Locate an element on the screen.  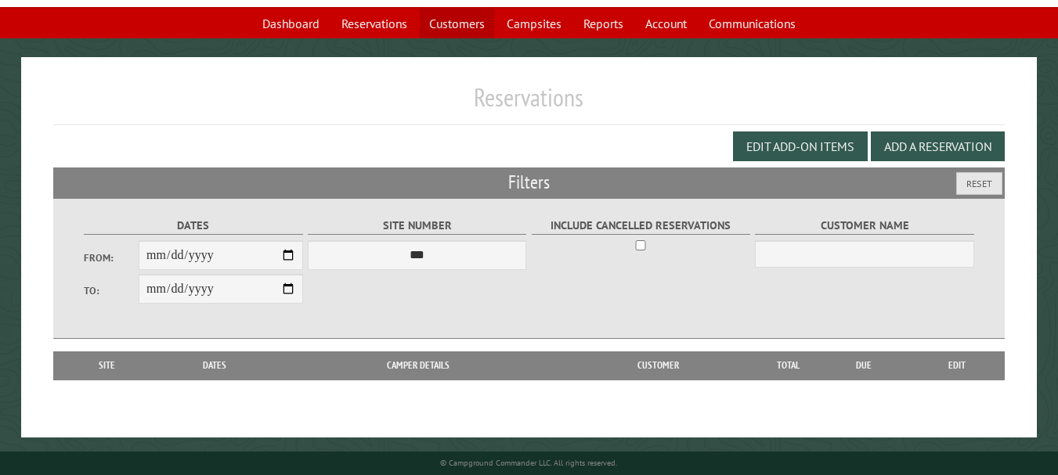
th: Edit is located at coordinates (957, 366).